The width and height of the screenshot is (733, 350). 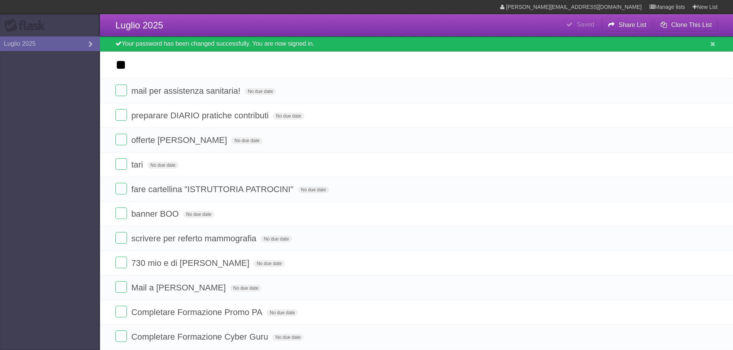 What do you see at coordinates (156, 214) in the screenshot?
I see `span: banner BOO` at bounding box center [156, 214].